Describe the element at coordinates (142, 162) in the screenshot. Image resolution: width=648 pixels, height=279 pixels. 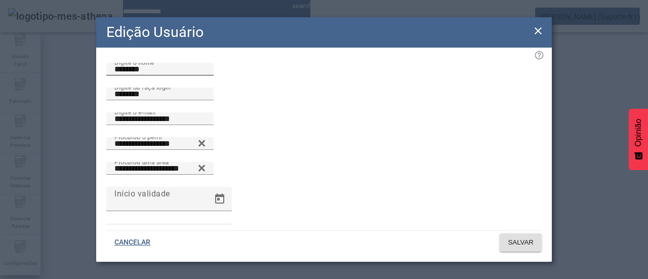
I see `font: Procurou uma área` at that location.